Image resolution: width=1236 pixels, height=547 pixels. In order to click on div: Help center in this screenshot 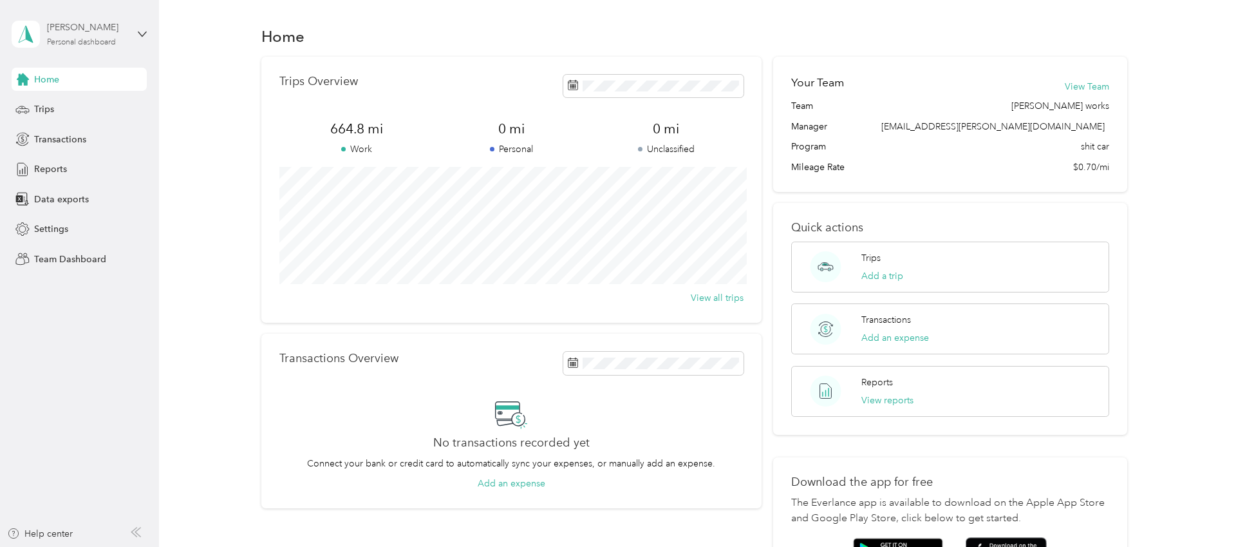, I will do `click(40, 533)`.